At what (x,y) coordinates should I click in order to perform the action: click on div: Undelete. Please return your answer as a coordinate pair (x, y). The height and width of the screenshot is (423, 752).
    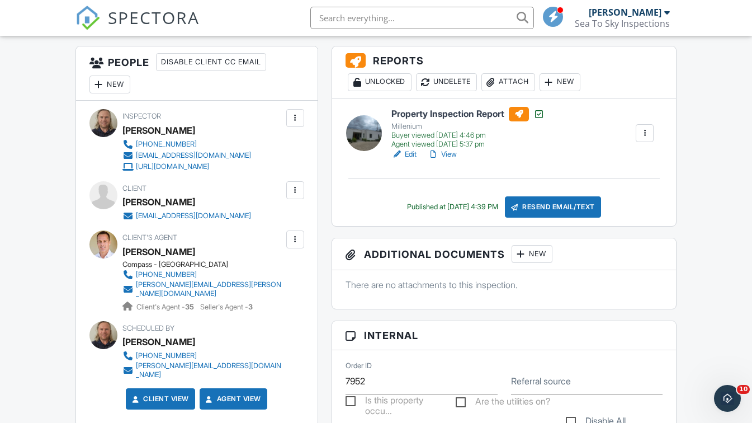
    Looking at the image, I should click on (446, 82).